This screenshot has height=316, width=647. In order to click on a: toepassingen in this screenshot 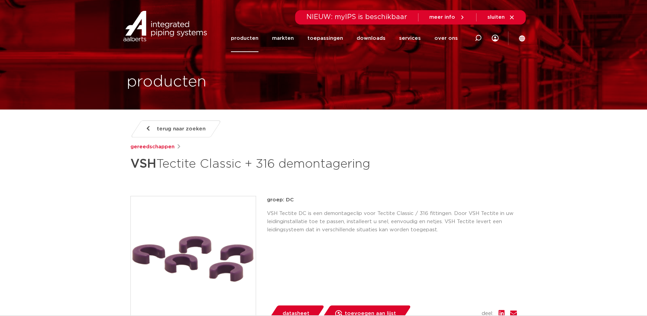, I will do `click(325, 38)`.